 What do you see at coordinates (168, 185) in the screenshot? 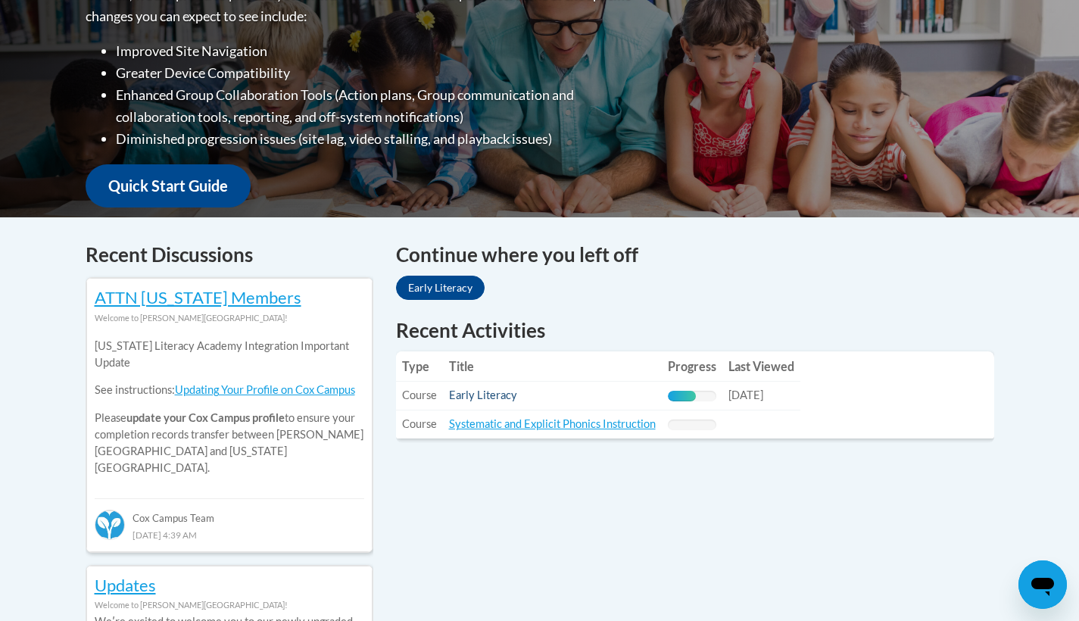
I see `a: Quick Start Guide` at bounding box center [168, 185].